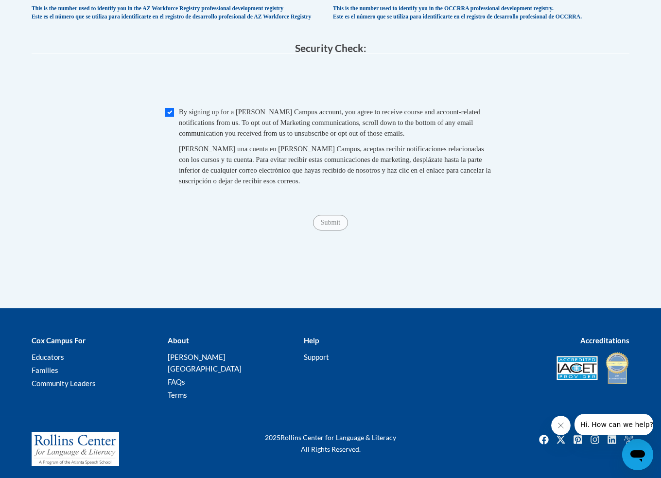 This screenshot has height=478, width=661. I want to click on a: Facebook, so click(544, 440).